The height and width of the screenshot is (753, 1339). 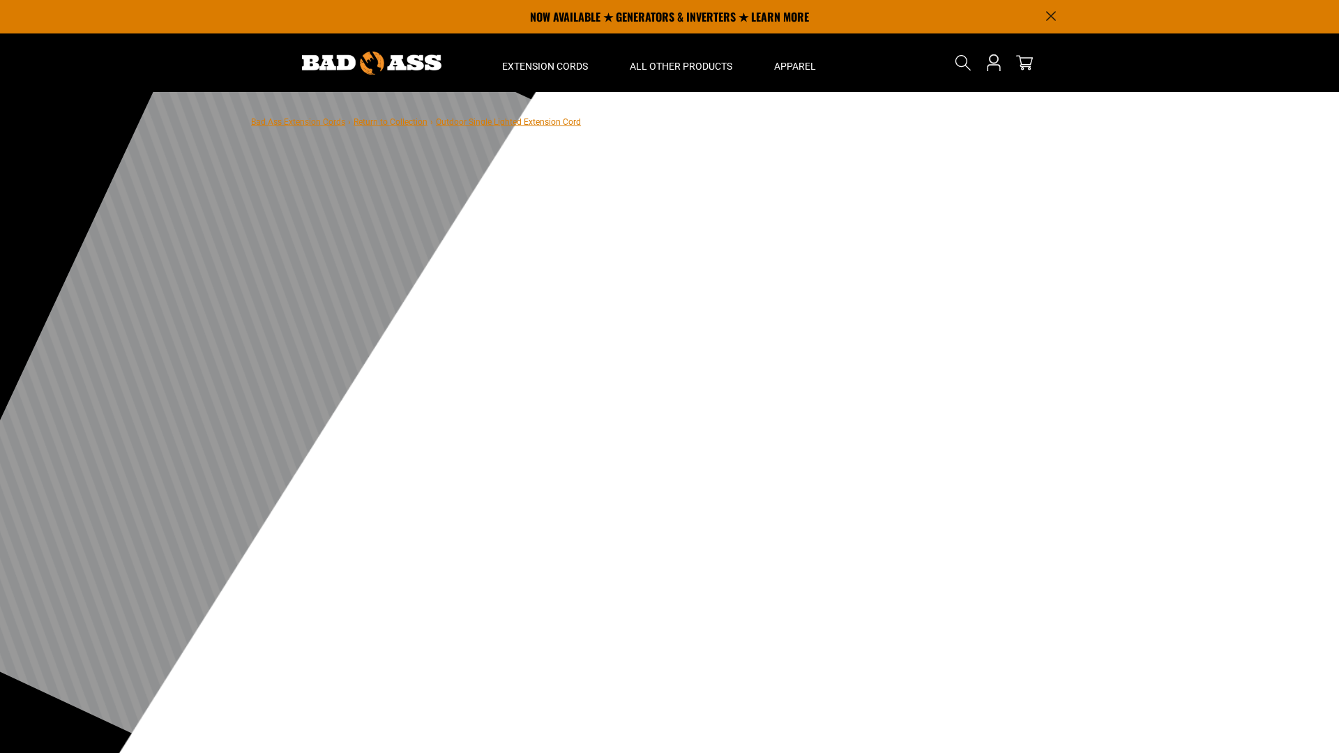 I want to click on span: Extension Cords, so click(x=545, y=66).